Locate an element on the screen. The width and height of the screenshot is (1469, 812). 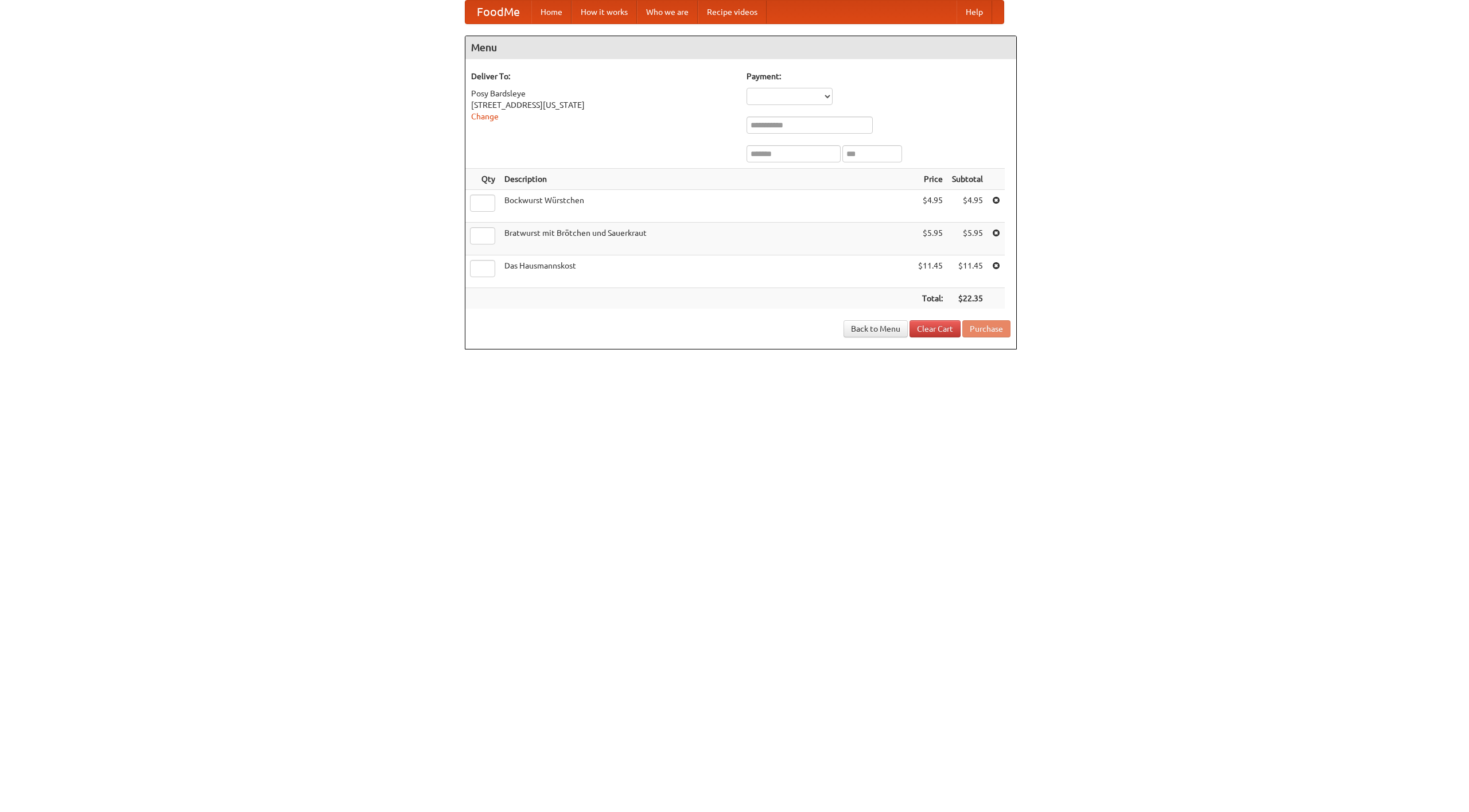
th: Qty is located at coordinates (483, 179).